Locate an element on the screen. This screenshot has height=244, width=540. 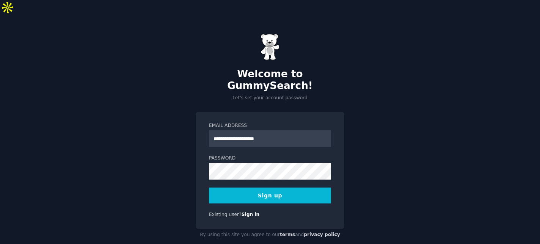
a: Sign in is located at coordinates (251, 215).